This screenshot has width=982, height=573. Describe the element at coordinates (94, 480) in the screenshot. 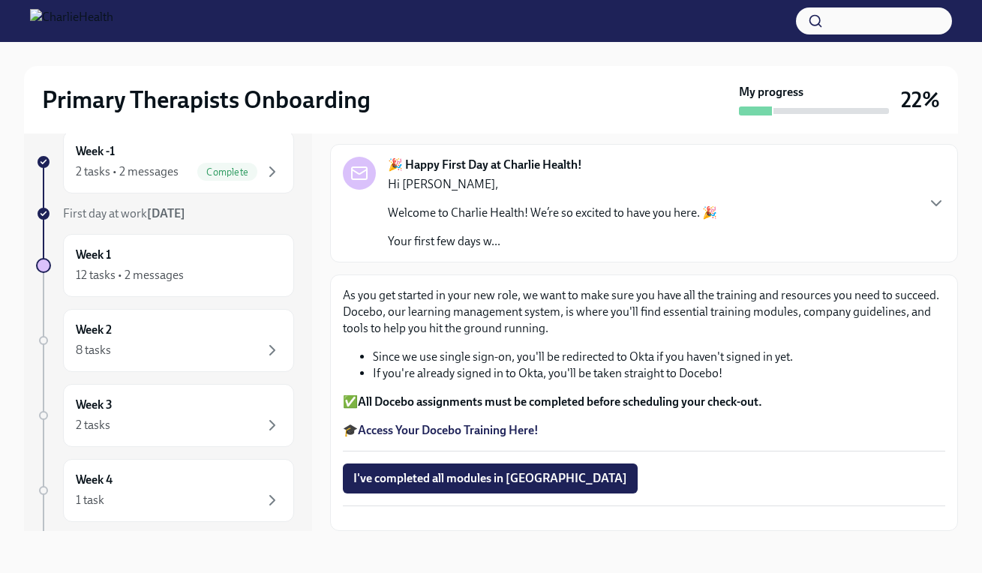

I see `h6: Week 4` at that location.